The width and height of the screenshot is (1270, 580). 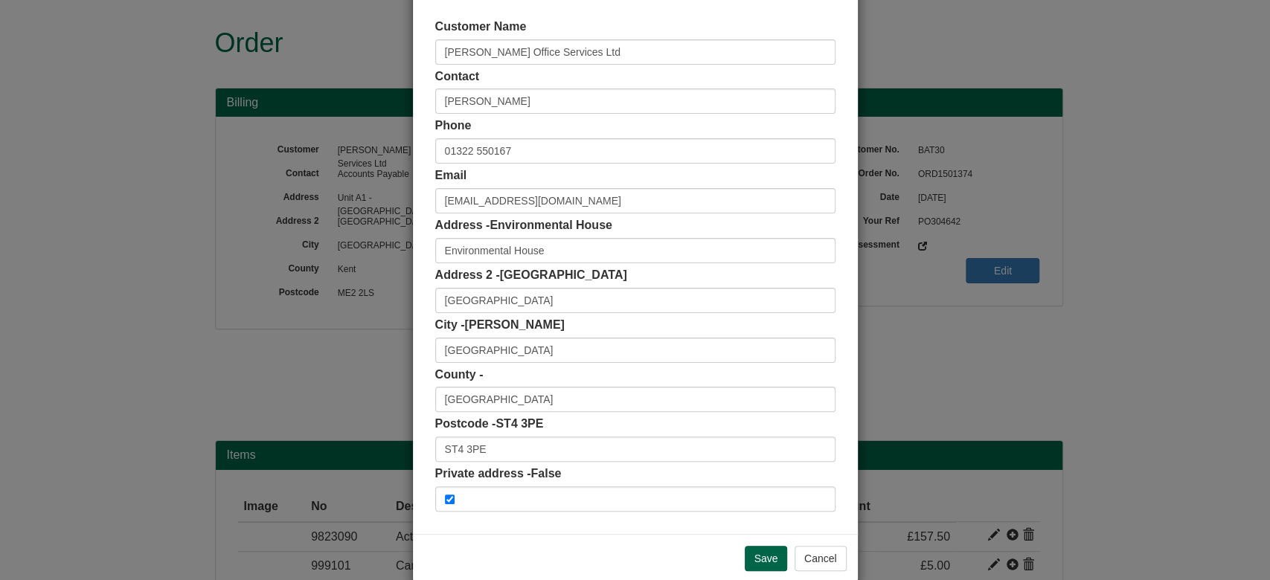 What do you see at coordinates (490, 424) in the screenshot?
I see `label: Postcode -` at bounding box center [490, 424].